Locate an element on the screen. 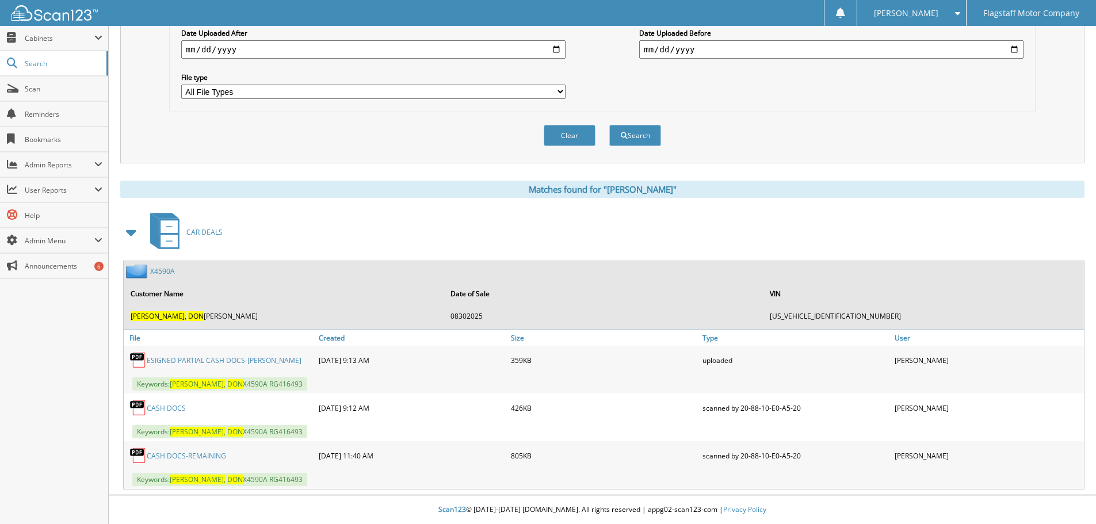 This screenshot has height=524, width=1096. div: uploaded is located at coordinates (795, 360).